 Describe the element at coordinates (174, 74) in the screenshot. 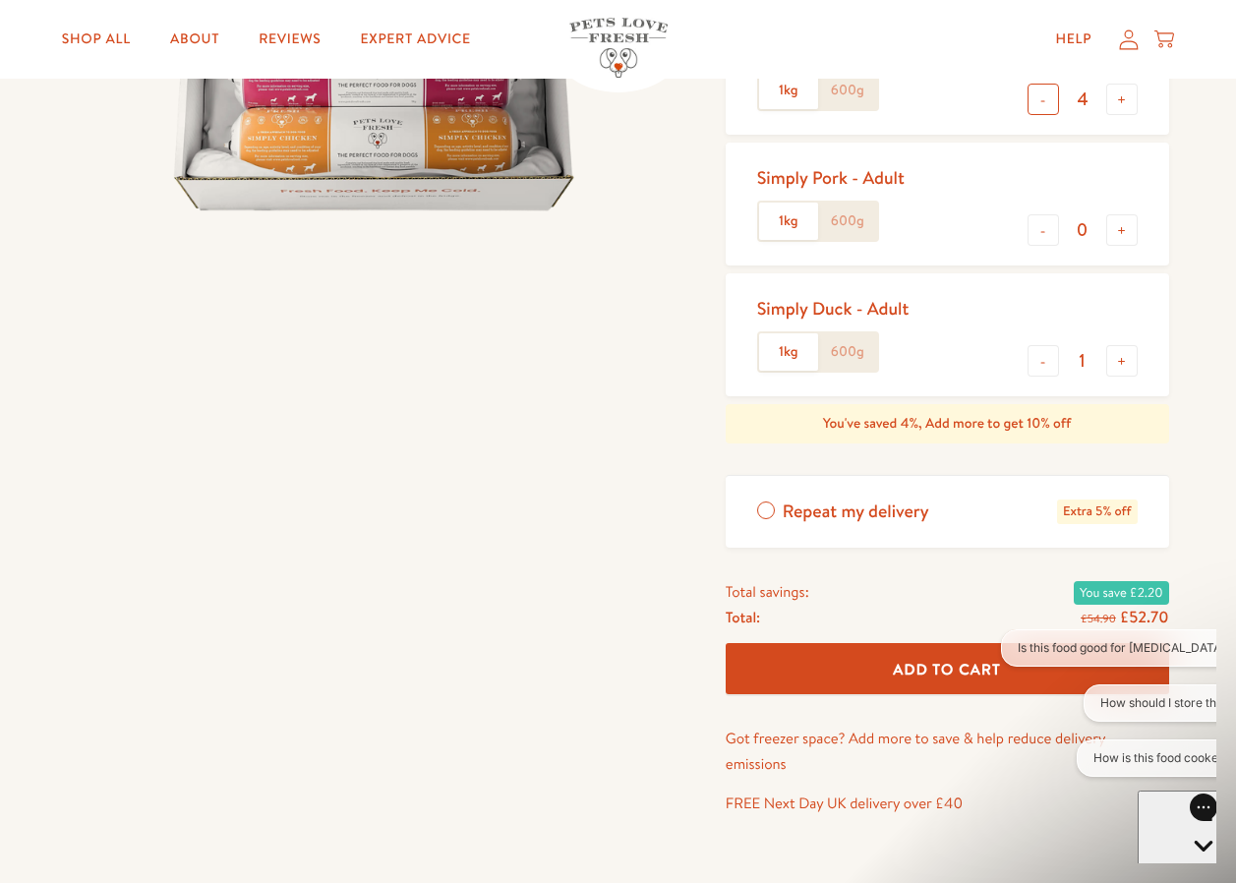

I see `button: How should I store this?` at that location.